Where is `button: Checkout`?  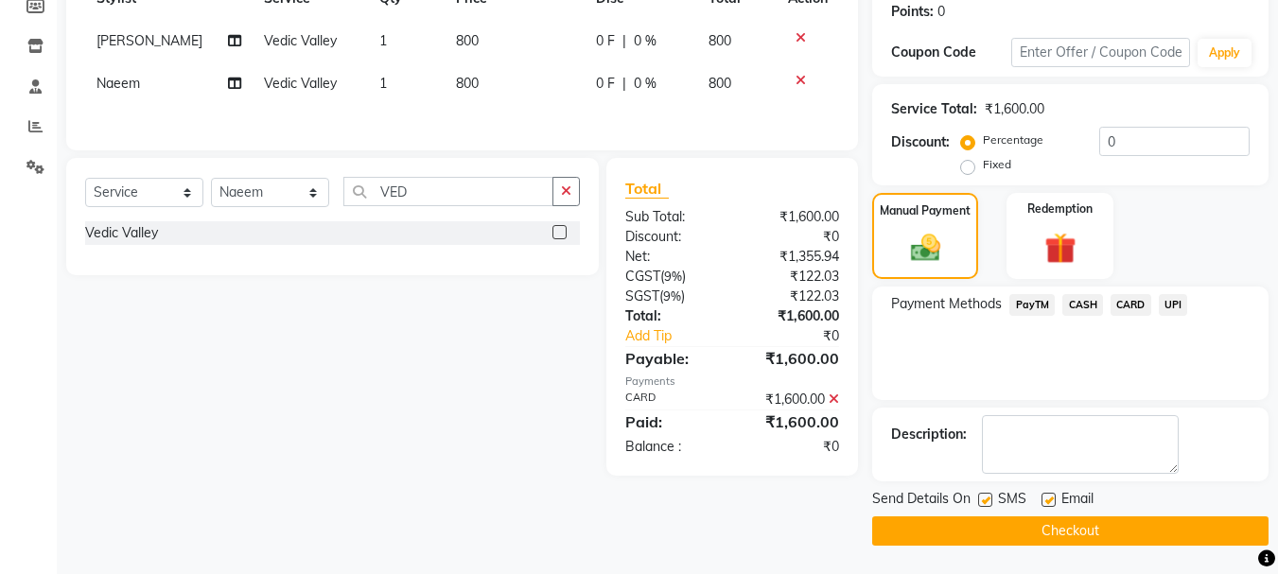
button: Checkout is located at coordinates (1069, 530).